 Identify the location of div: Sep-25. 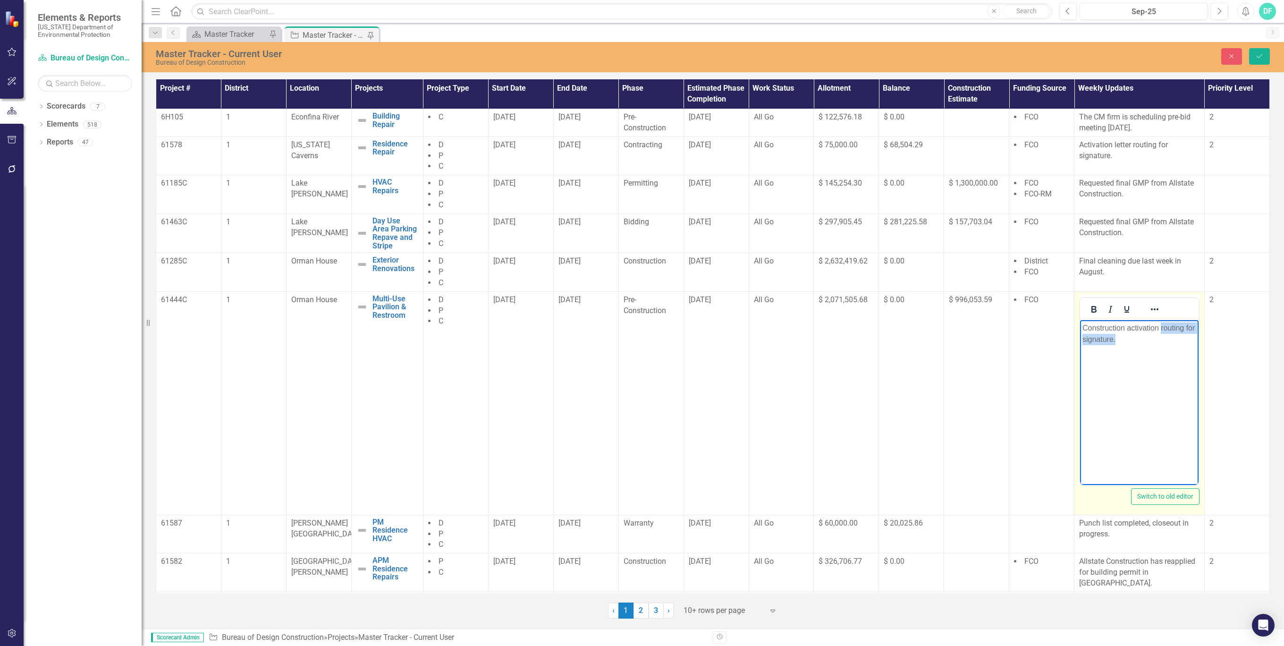
(1144, 12).